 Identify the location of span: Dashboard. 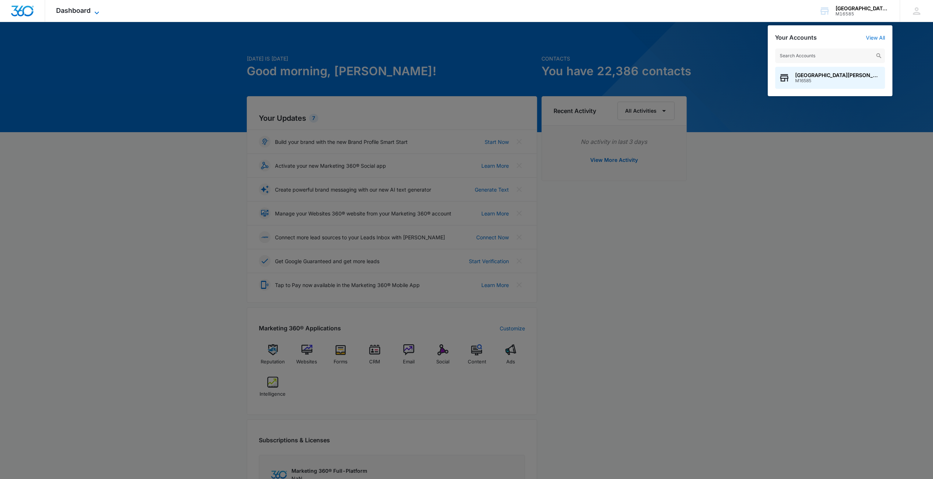
(73, 10).